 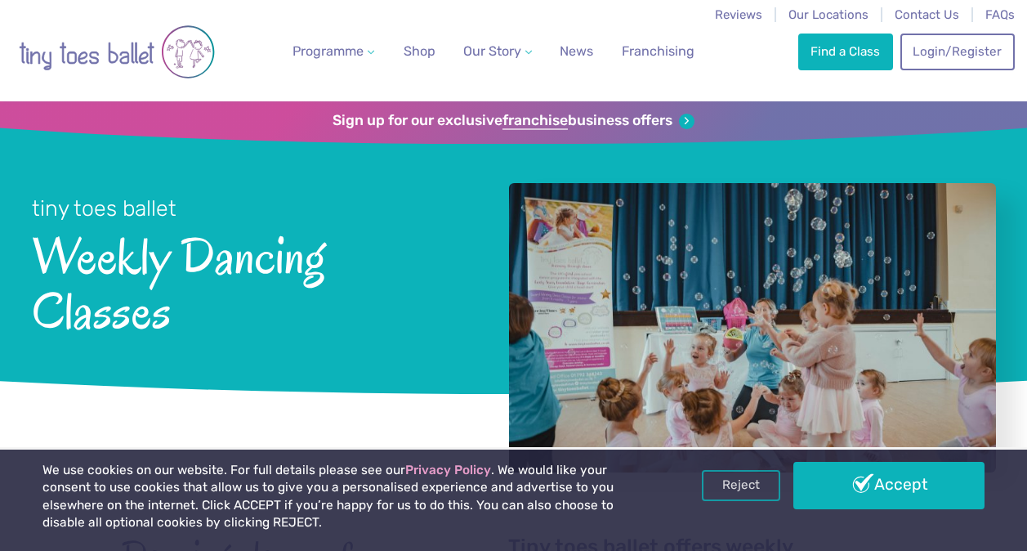 What do you see at coordinates (448, 470) in the screenshot?
I see `a: Privacy Policy` at bounding box center [448, 470].